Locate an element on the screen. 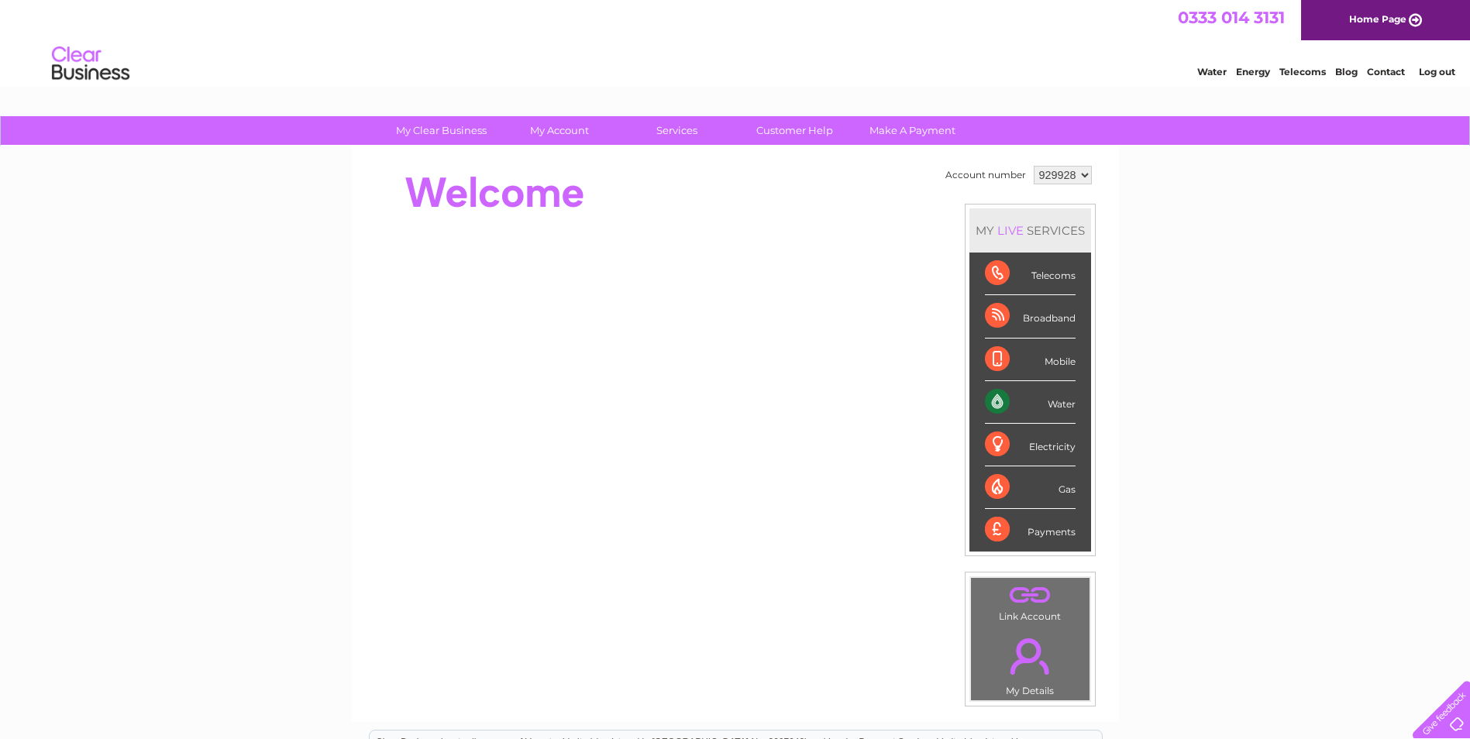 The image size is (1470, 739). div: Payments is located at coordinates (1030, 530).